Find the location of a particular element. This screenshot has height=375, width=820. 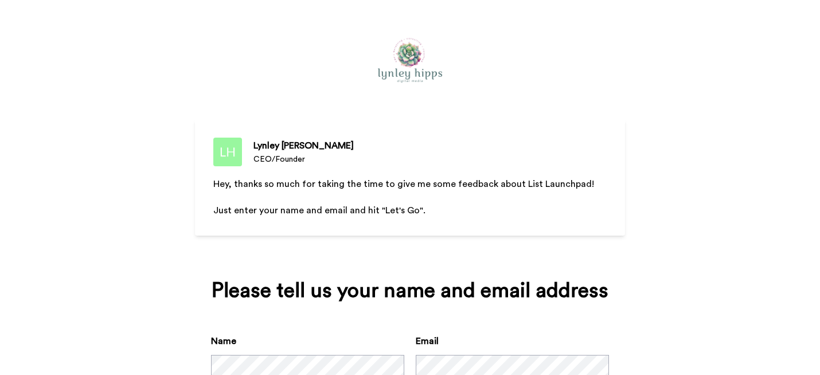

div: Please tell us your name and email address is located at coordinates (410, 291).